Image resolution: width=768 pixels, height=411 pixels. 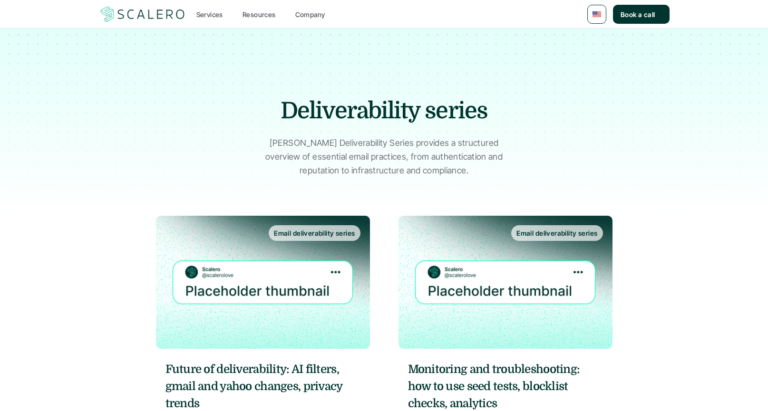 I want to click on img: Scalero company logotype, so click(x=143, y=14).